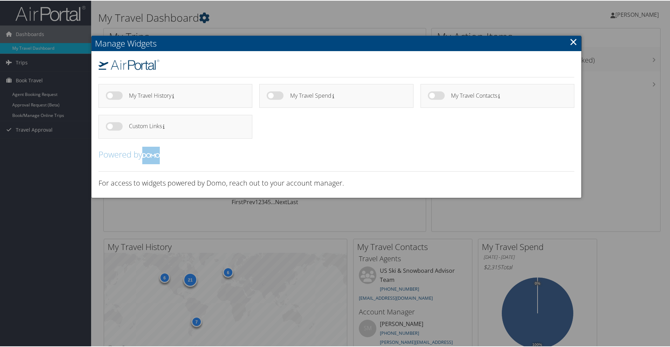  Describe the element at coordinates (129, 64) in the screenshot. I see `img: airportal-logo.png` at that location.